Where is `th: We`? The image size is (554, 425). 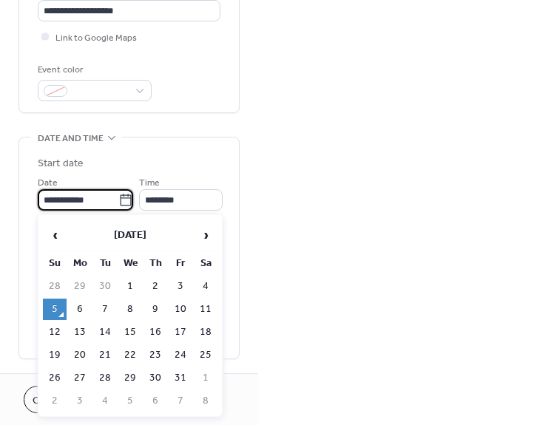 th: We is located at coordinates (130, 263).